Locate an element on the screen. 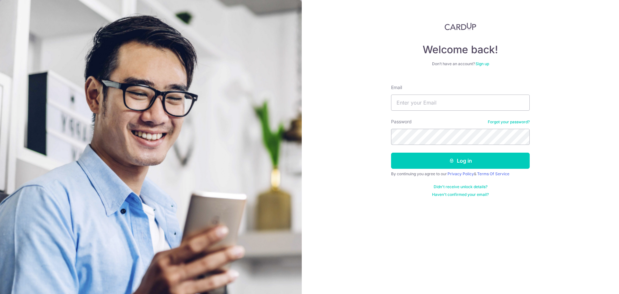  label: Email is located at coordinates (397, 87).